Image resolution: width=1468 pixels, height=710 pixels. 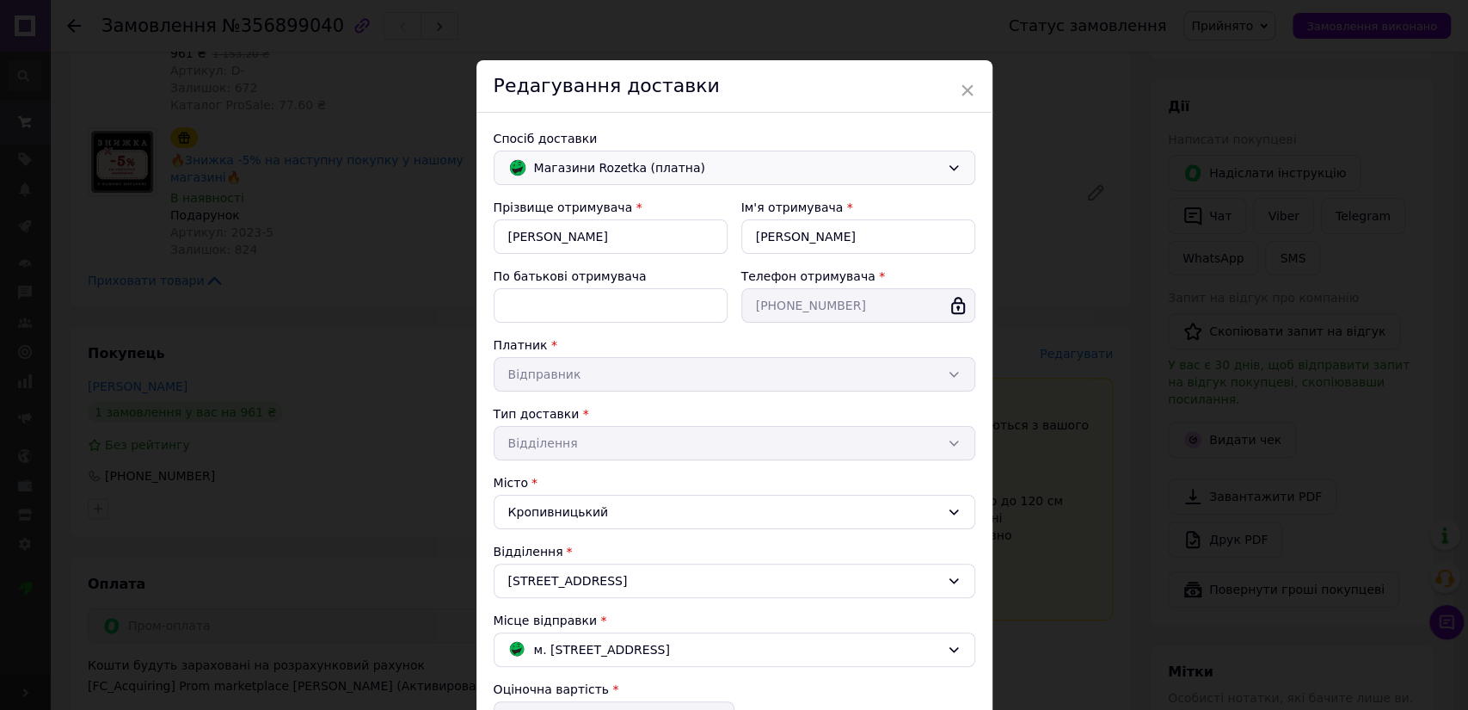 I want to click on div: Платник, so click(x=734, y=345).